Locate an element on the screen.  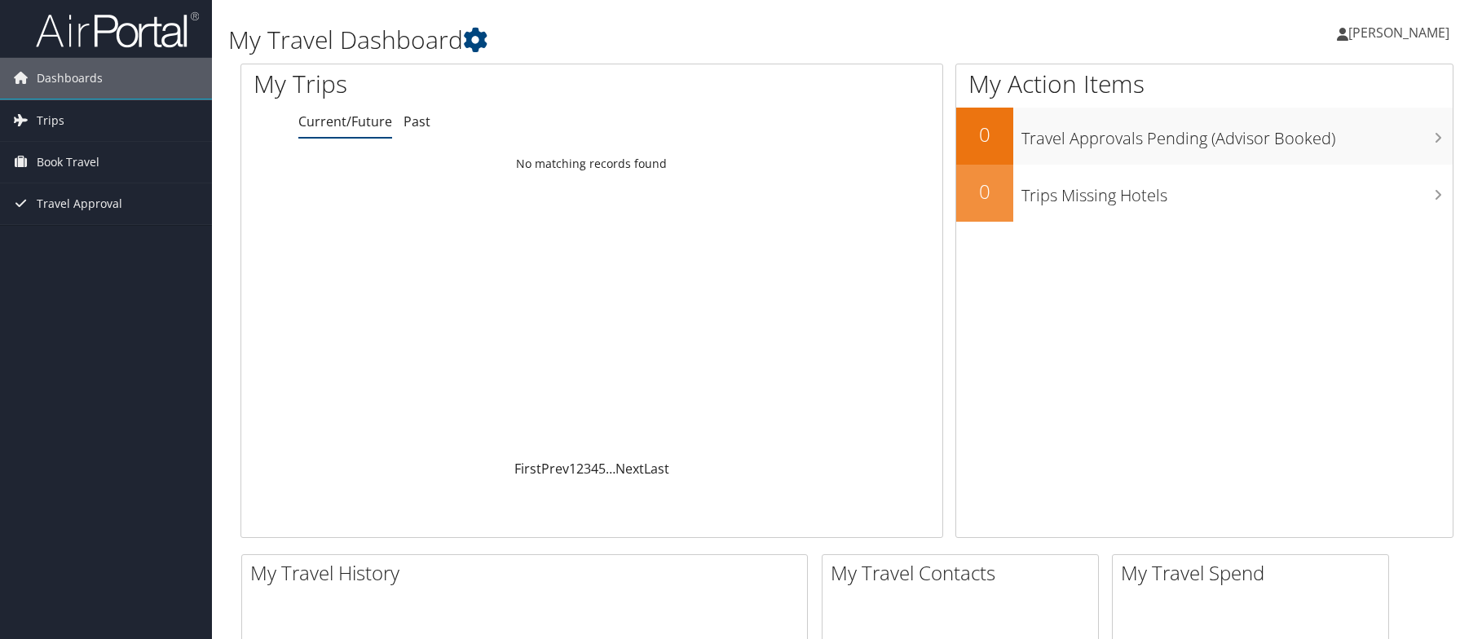
span: Book Travel is located at coordinates (68, 162).